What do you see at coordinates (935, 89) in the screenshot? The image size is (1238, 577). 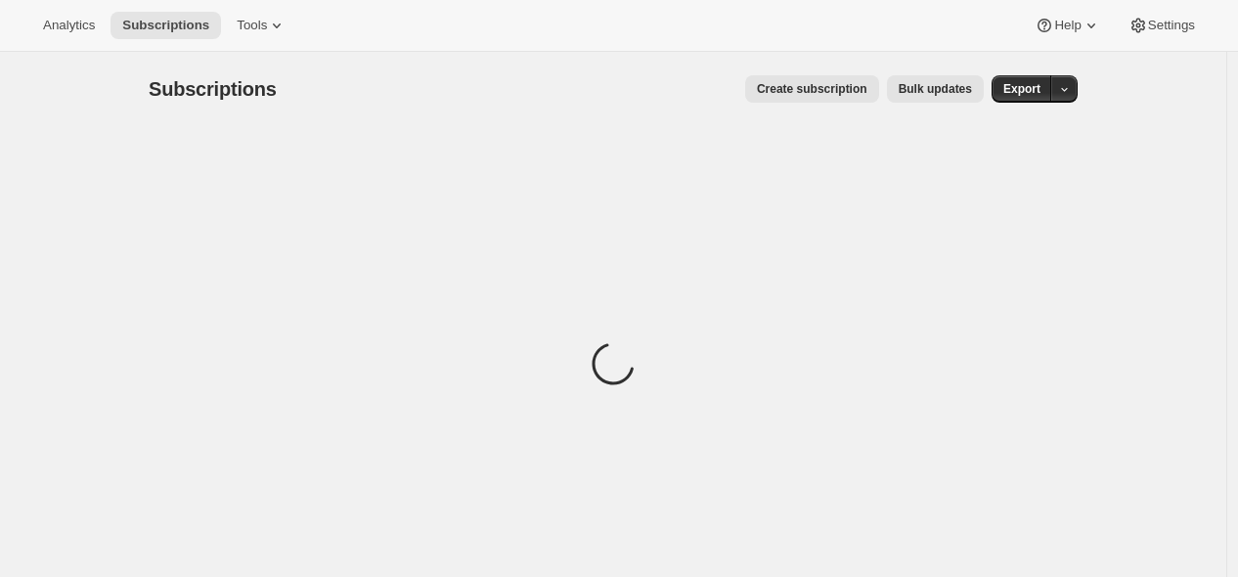 I see `span: Bulk updates` at bounding box center [935, 89].